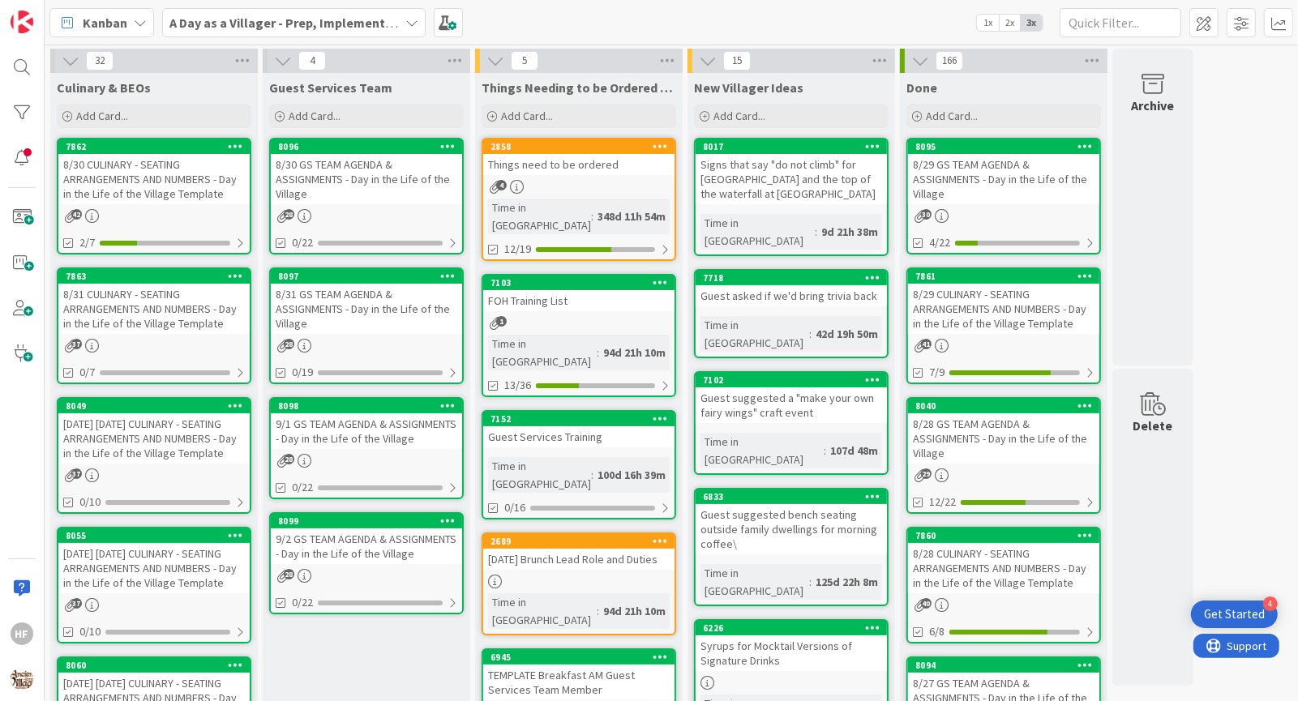  What do you see at coordinates (302, 487) in the screenshot?
I see `span: 0/22` at bounding box center [302, 487].